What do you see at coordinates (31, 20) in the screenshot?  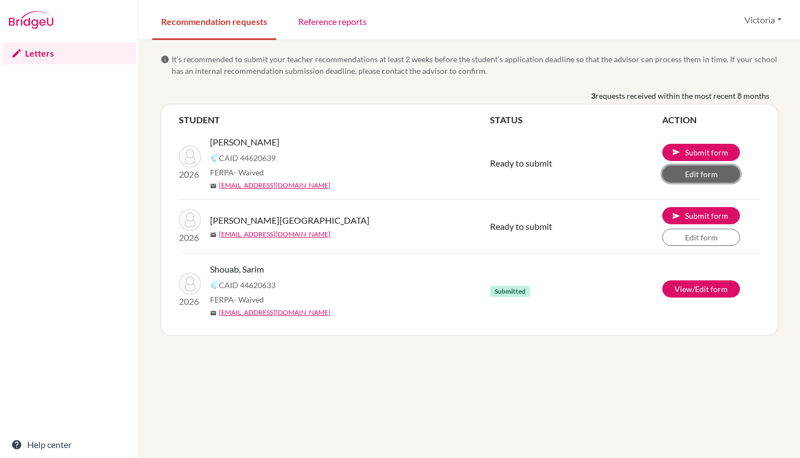 I see `img: Bridge-U` at bounding box center [31, 20].